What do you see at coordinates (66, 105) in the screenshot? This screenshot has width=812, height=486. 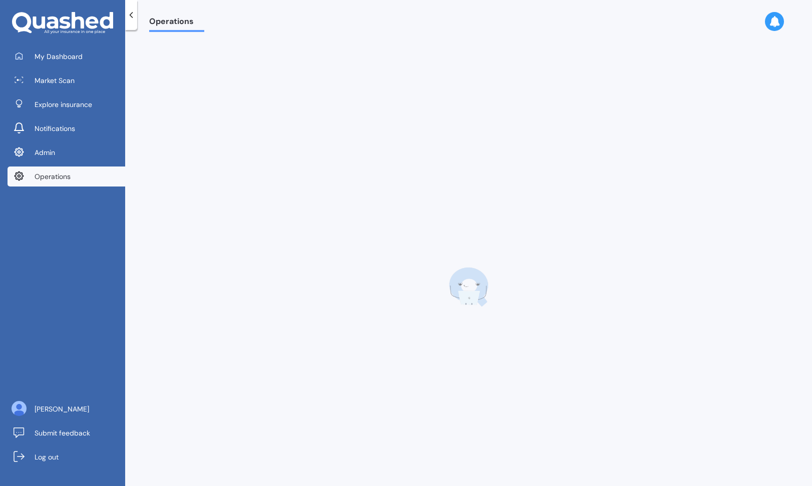 I see `a: Explore insurance` at bounding box center [66, 105].